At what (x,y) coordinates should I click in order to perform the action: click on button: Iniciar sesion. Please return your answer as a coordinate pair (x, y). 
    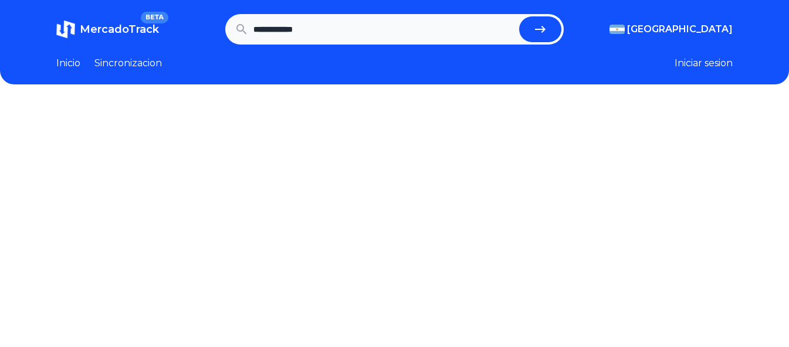
    Looking at the image, I should click on (703, 63).